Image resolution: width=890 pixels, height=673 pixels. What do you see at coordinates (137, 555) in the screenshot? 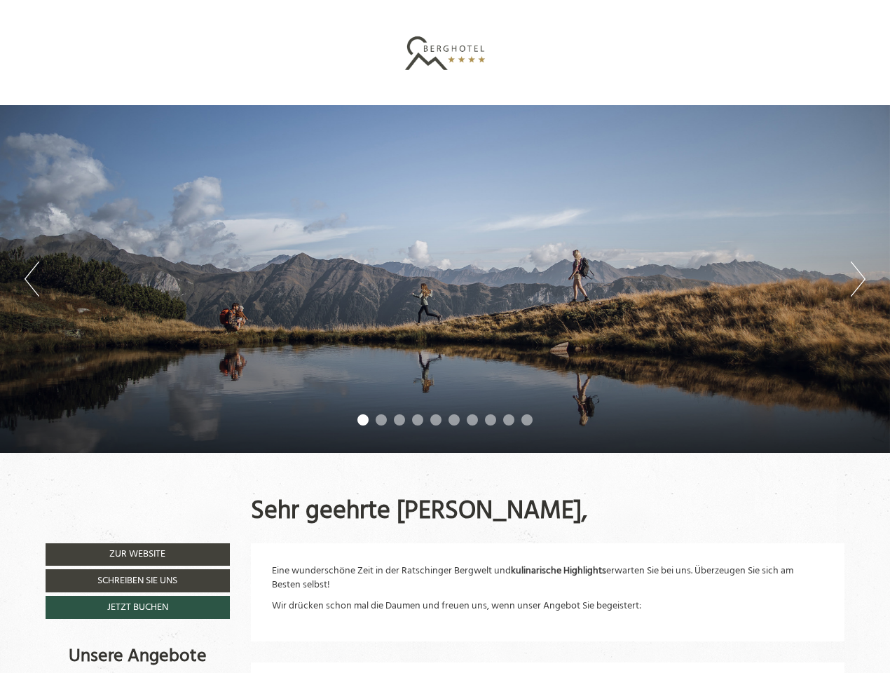
I see `a: Zur Website` at bounding box center [137, 555].